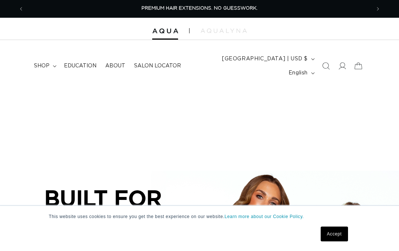  What do you see at coordinates (200, 8) in the screenshot?
I see `span: PREMIUM HAIR EXTENSIONS. NO GUESSWORK.` at bounding box center [200, 8].